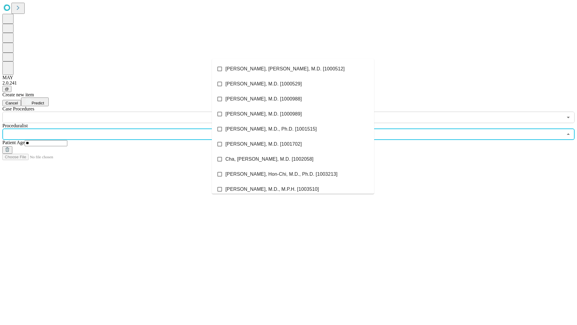 This screenshot has width=577, height=325. What do you see at coordinates (18, 109) in the screenshot?
I see `span: Scheduled Procedure` at bounding box center [18, 109].